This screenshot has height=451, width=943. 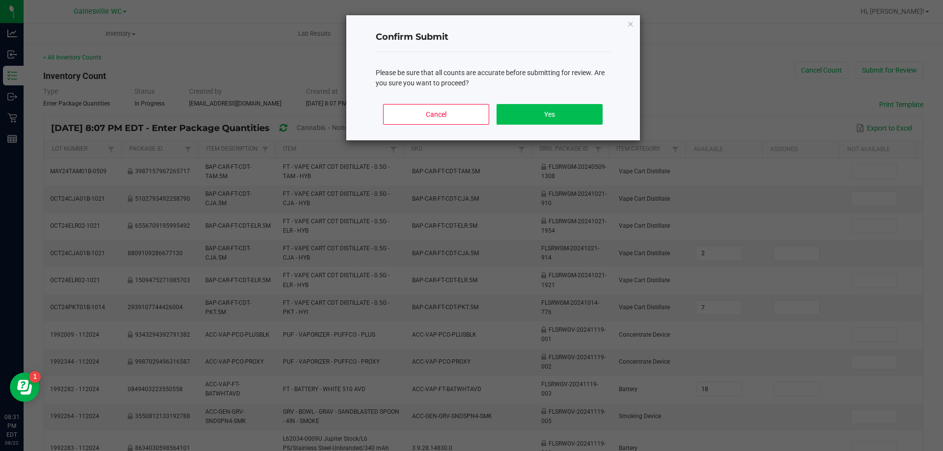 What do you see at coordinates (631, 24) in the screenshot?
I see `button: Close` at bounding box center [631, 24].